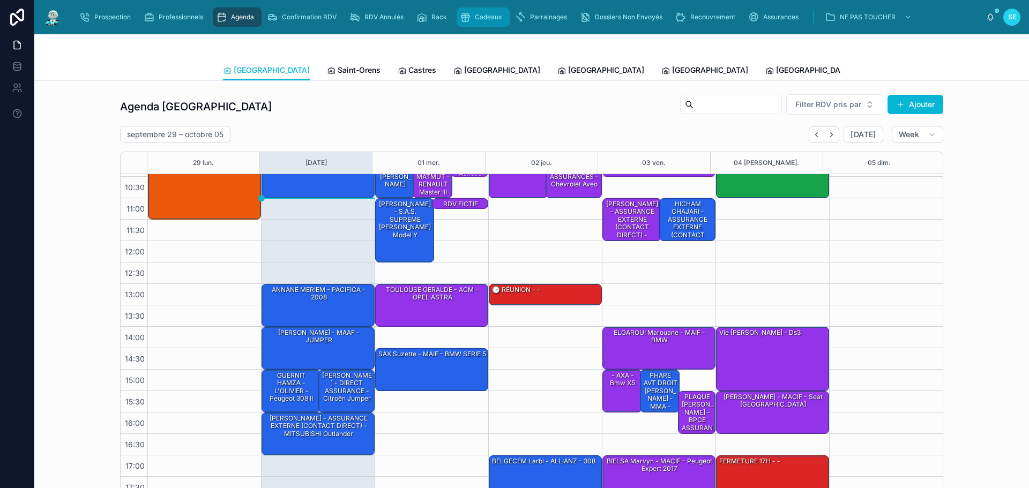 This screenshot has width=1029, height=488. Describe the element at coordinates (429, 163) in the screenshot. I see `div: 01 mer.` at that location.